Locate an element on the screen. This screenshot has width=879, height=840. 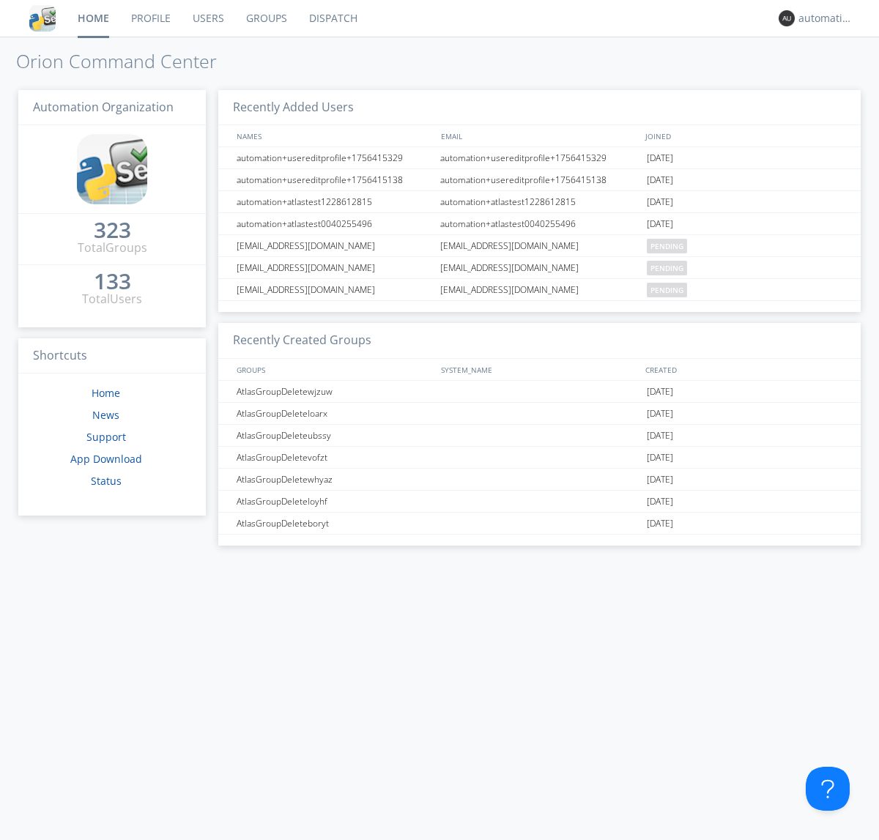
div: 133 is located at coordinates (112, 281).